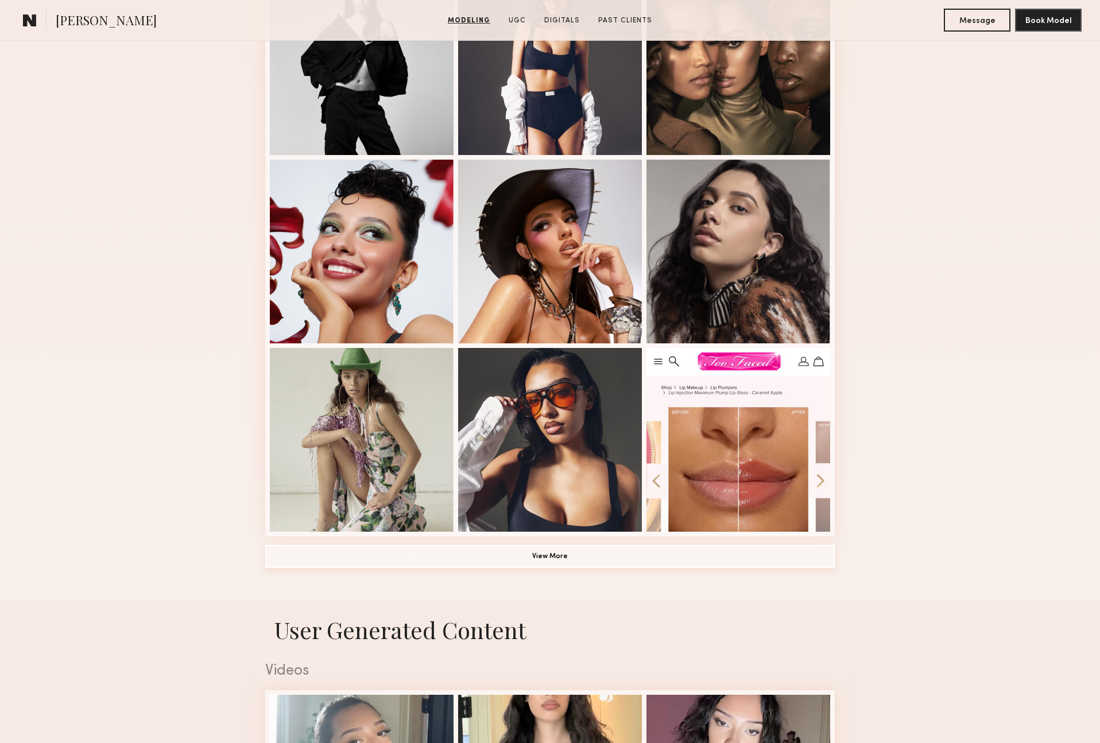 The height and width of the screenshot is (743, 1100). Describe the element at coordinates (977, 20) in the screenshot. I see `button: Message` at that location.